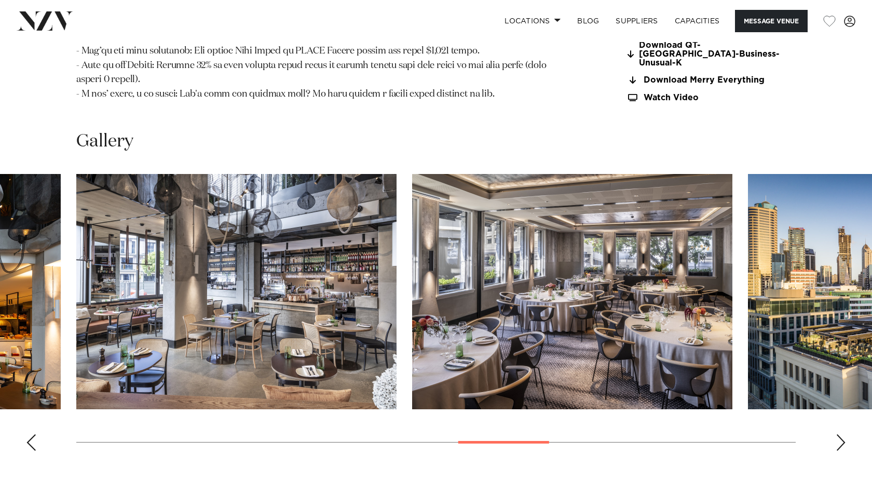 This screenshot has height=482, width=872. I want to click on img: nzv-logo.png, so click(45, 21).